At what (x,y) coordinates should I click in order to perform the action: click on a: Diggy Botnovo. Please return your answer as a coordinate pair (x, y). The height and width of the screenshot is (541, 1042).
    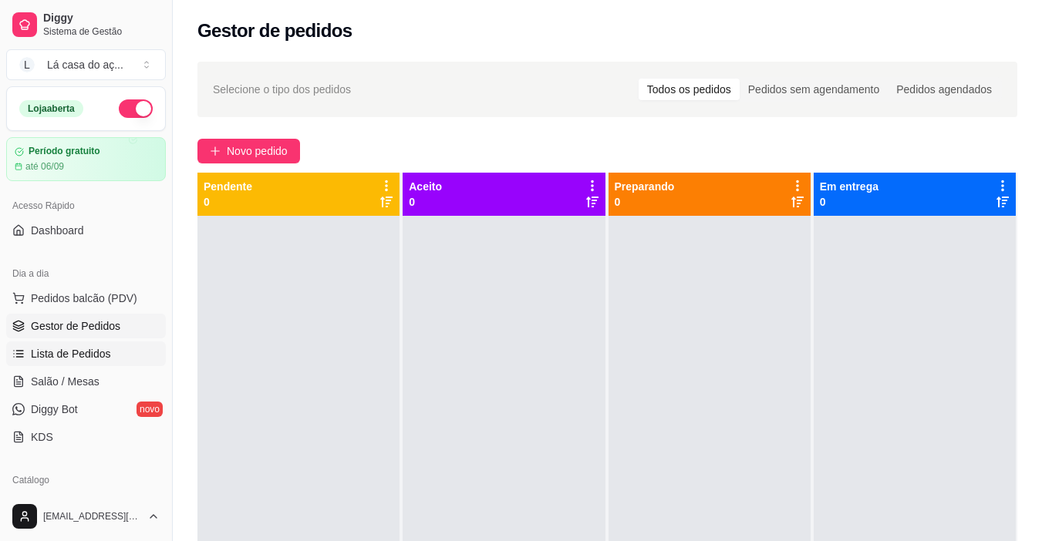
    Looking at the image, I should click on (86, 409).